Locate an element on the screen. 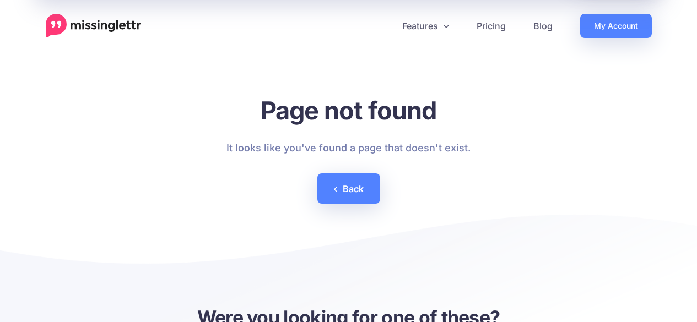 This screenshot has width=697, height=322. a: Back is located at coordinates (349, 188).